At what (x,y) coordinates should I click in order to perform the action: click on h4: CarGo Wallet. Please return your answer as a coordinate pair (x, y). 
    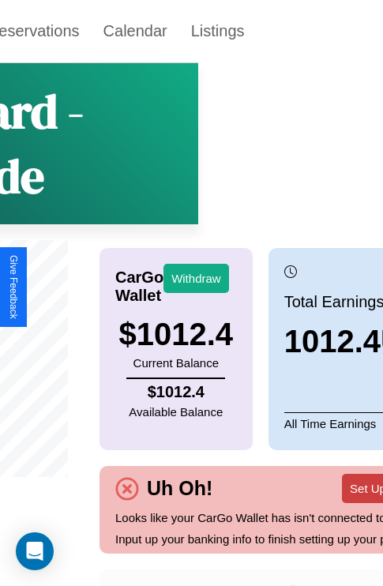
    Looking at the image, I should click on (139, 287).